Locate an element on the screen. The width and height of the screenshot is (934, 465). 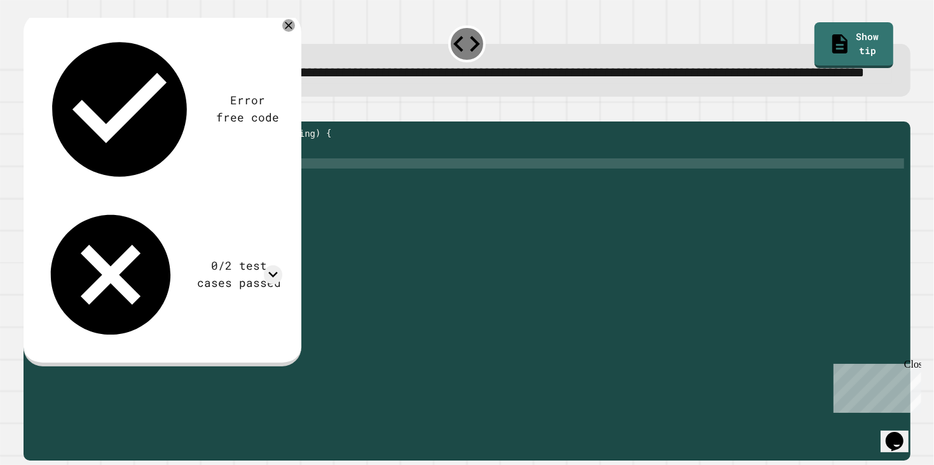
div: Chat with us now!Close is located at coordinates (46, 43).